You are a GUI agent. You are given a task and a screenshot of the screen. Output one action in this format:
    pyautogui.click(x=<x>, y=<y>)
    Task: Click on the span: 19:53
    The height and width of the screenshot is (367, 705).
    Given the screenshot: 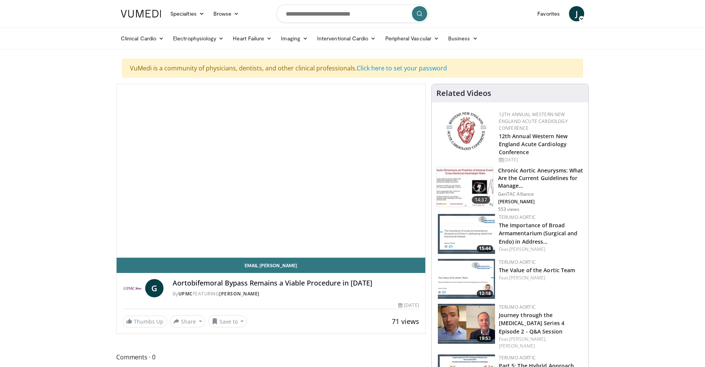 What is the action you would take?
    pyautogui.click(x=485, y=339)
    